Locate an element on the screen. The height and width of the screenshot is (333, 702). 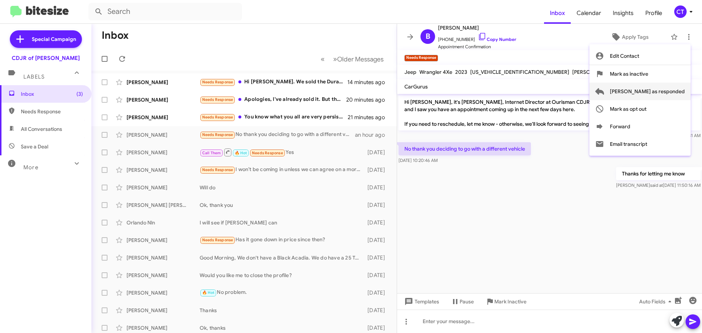
button: Email transcript is located at coordinates (640, 144).